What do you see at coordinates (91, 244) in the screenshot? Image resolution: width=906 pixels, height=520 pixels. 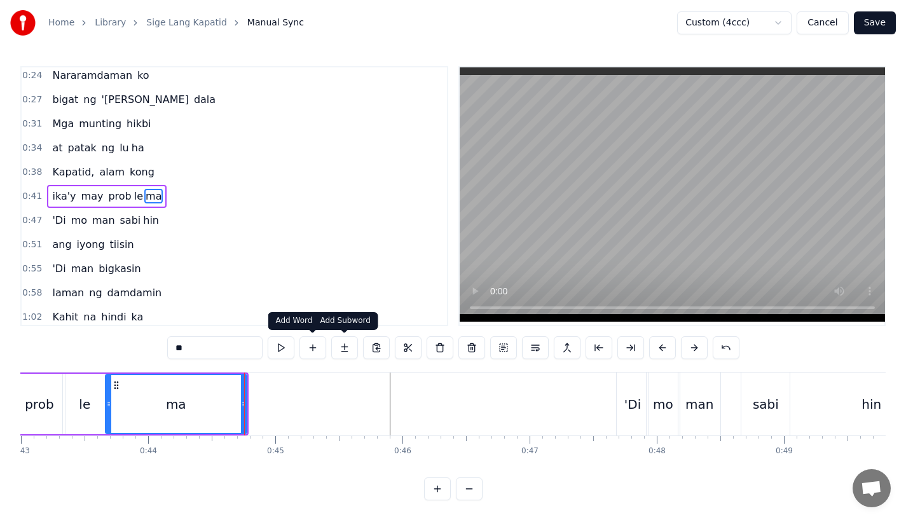 I see `span: iyong` at bounding box center [91, 244].